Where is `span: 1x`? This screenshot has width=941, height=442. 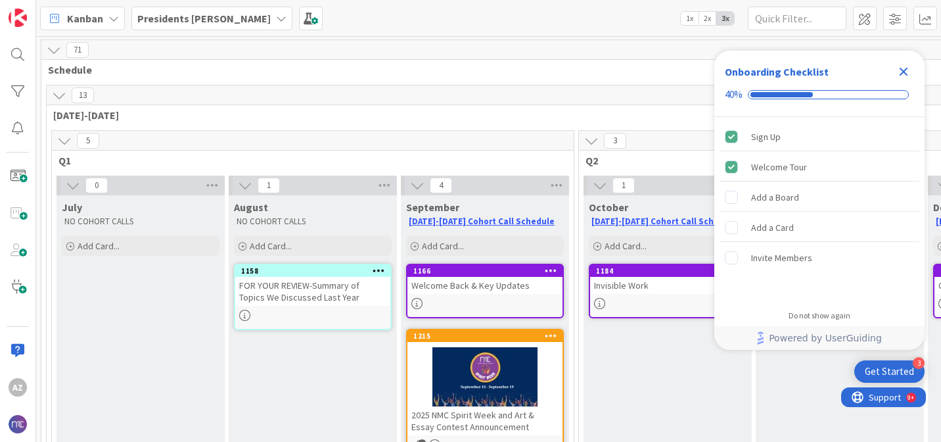 span: 1x is located at coordinates (689, 18).